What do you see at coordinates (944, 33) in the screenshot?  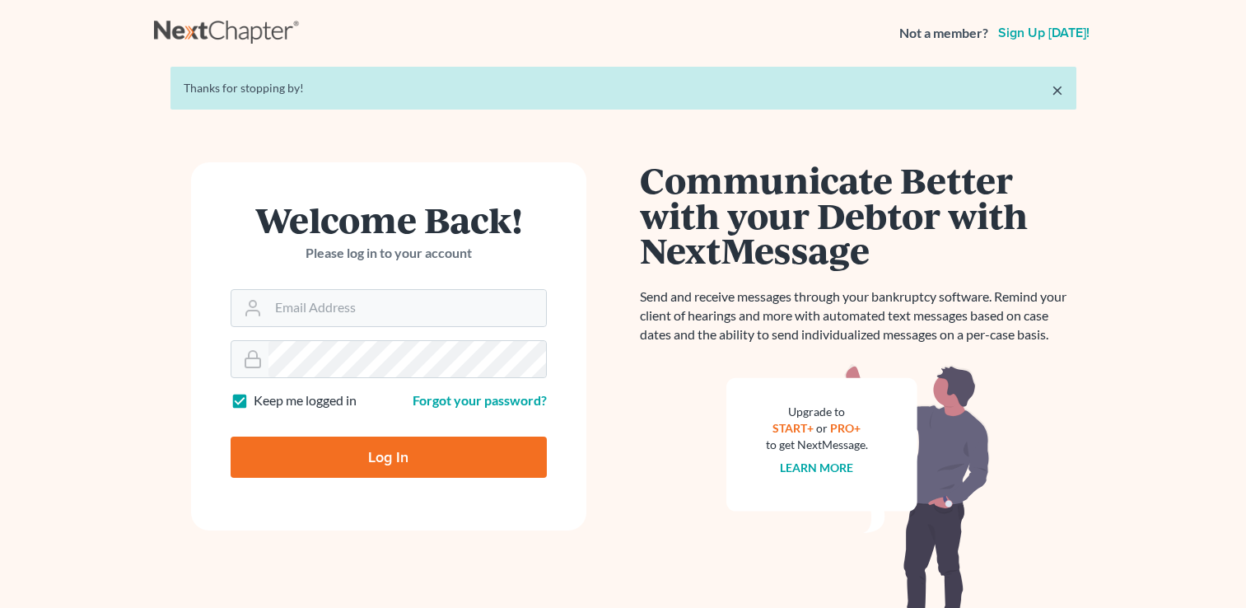 I see `strong: Not a member?` at bounding box center [944, 33].